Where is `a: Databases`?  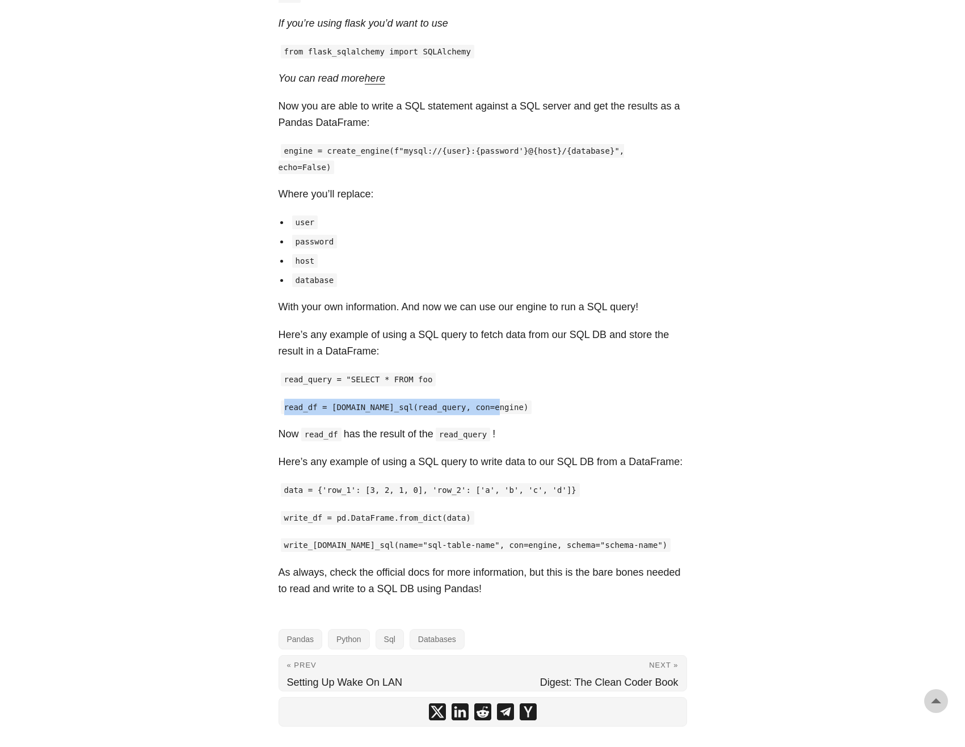
a: Databases is located at coordinates (437, 639).